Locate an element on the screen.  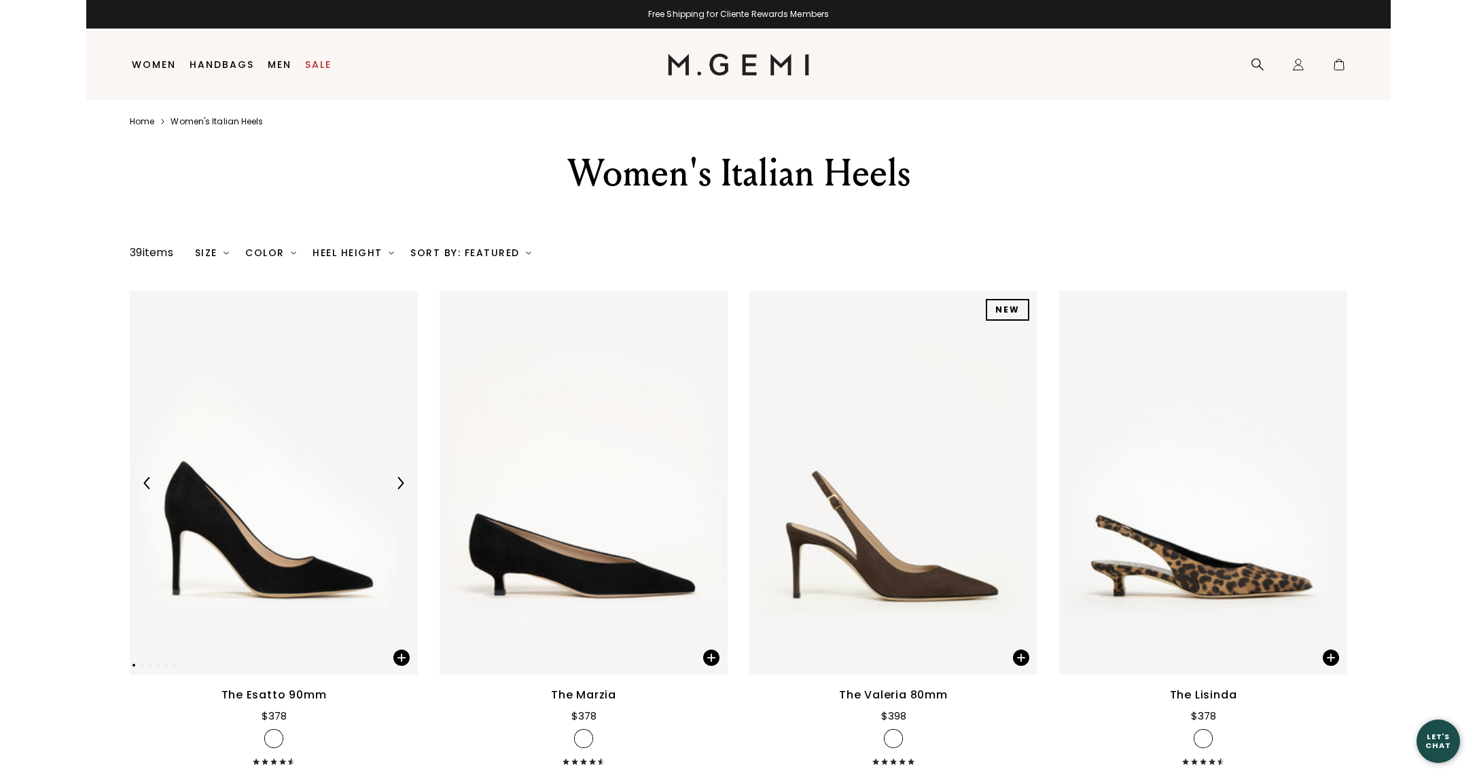
img: M.Gemi is located at coordinates (739, 65).